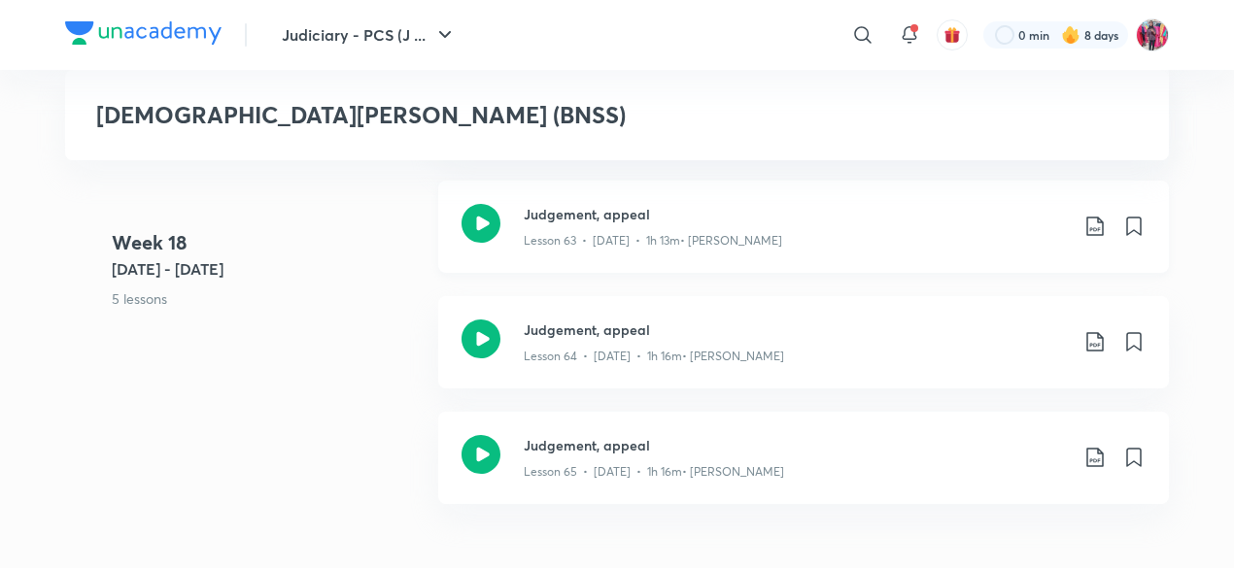 The image size is (1234, 568). Describe the element at coordinates (1071, 35) in the screenshot. I see `img: streak` at that location.